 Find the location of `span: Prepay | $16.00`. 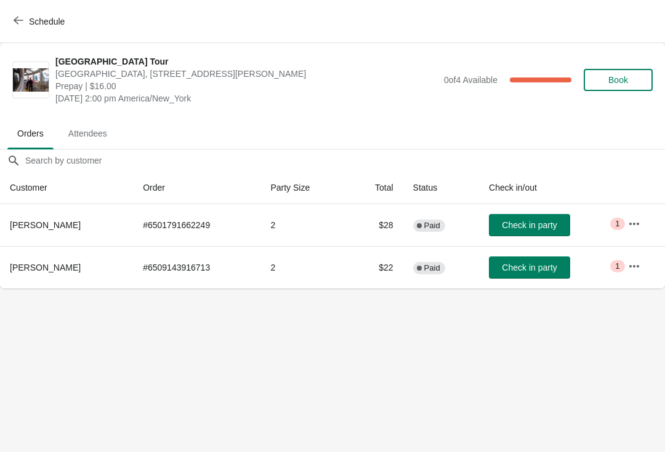

span: Prepay | $16.00 is located at coordinates (246, 86).